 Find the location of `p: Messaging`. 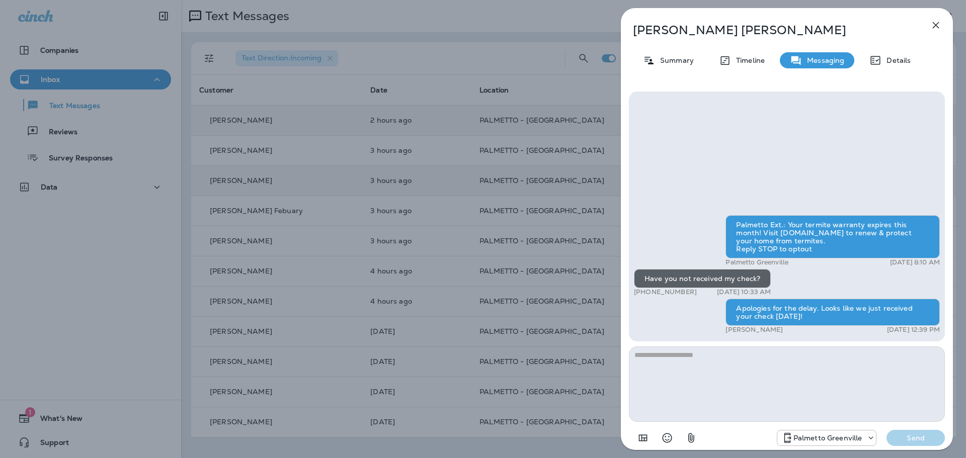

p: Messaging is located at coordinates (823, 60).